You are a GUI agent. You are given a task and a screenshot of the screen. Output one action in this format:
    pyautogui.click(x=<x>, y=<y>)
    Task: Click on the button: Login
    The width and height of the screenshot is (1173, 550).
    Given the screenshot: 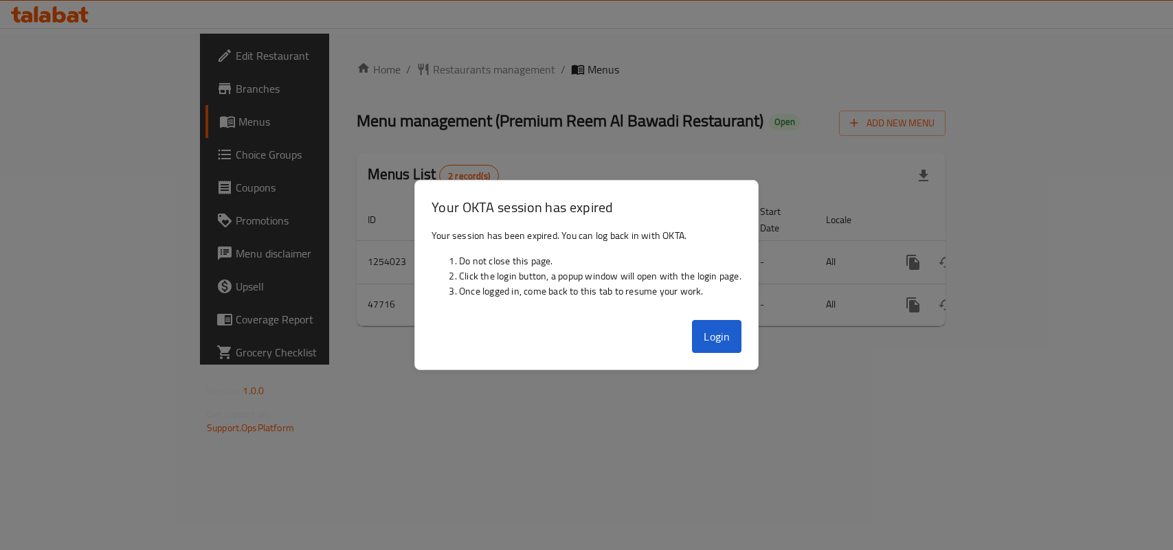 What is the action you would take?
    pyautogui.click(x=717, y=337)
    